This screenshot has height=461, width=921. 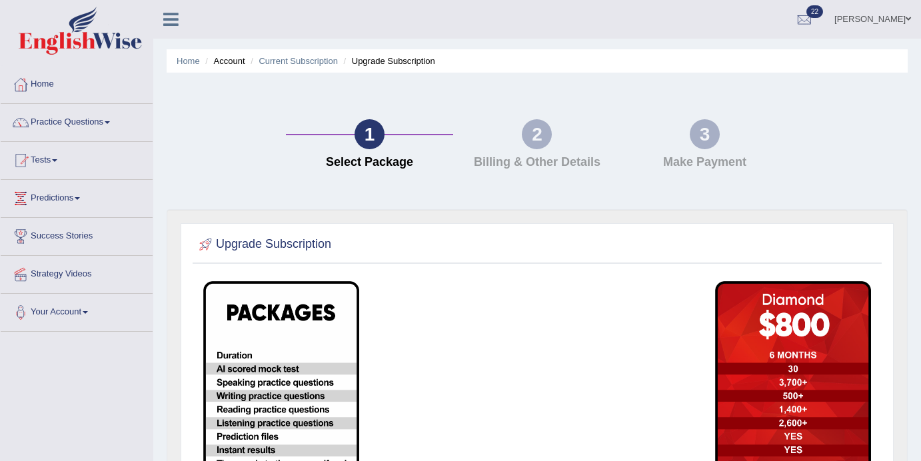 I want to click on span: 22, so click(x=815, y=11).